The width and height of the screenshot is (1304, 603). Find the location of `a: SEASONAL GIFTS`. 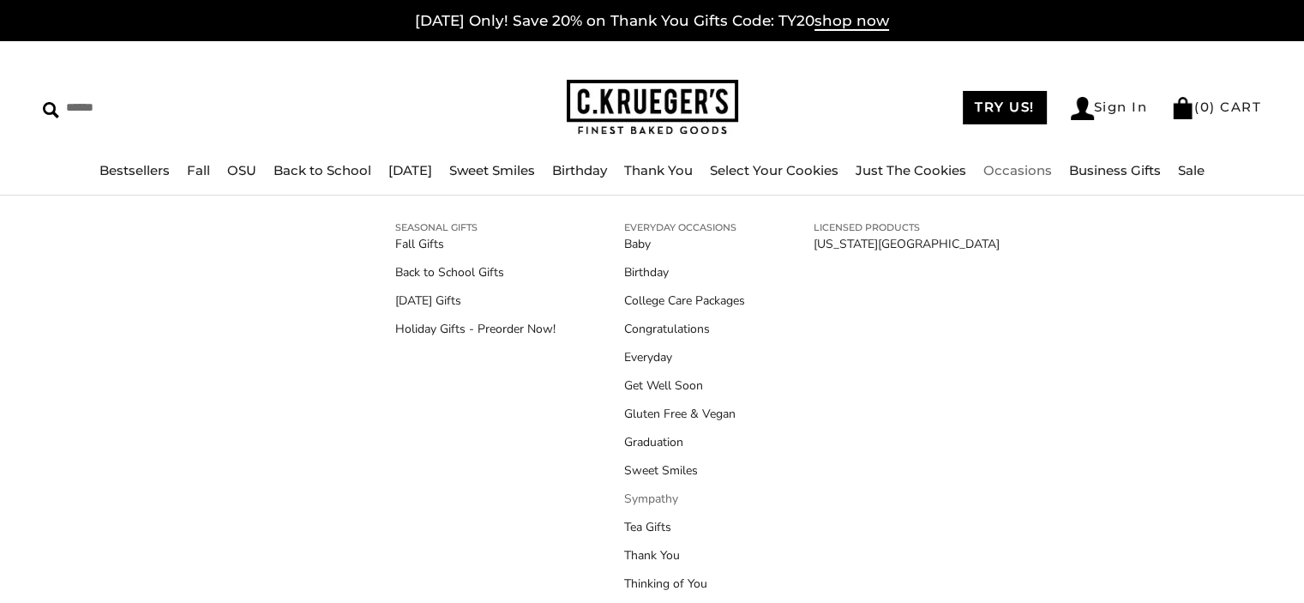

a: SEASONAL GIFTS is located at coordinates (475, 227).